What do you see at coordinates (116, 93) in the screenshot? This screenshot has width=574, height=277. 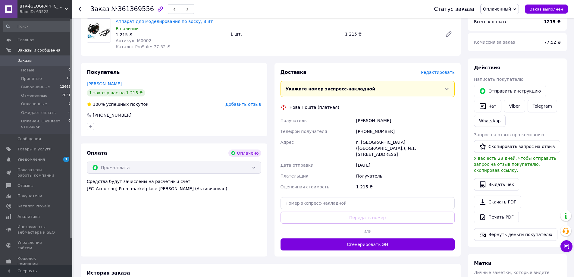 I see `div: 1 заказ у вас на 1 215 ₴` at bounding box center [116, 93].